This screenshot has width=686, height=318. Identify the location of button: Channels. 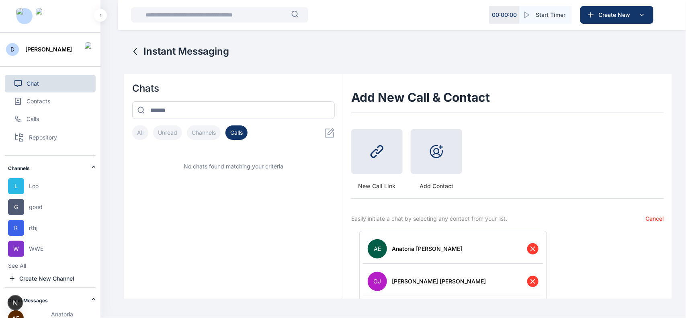
(204, 133).